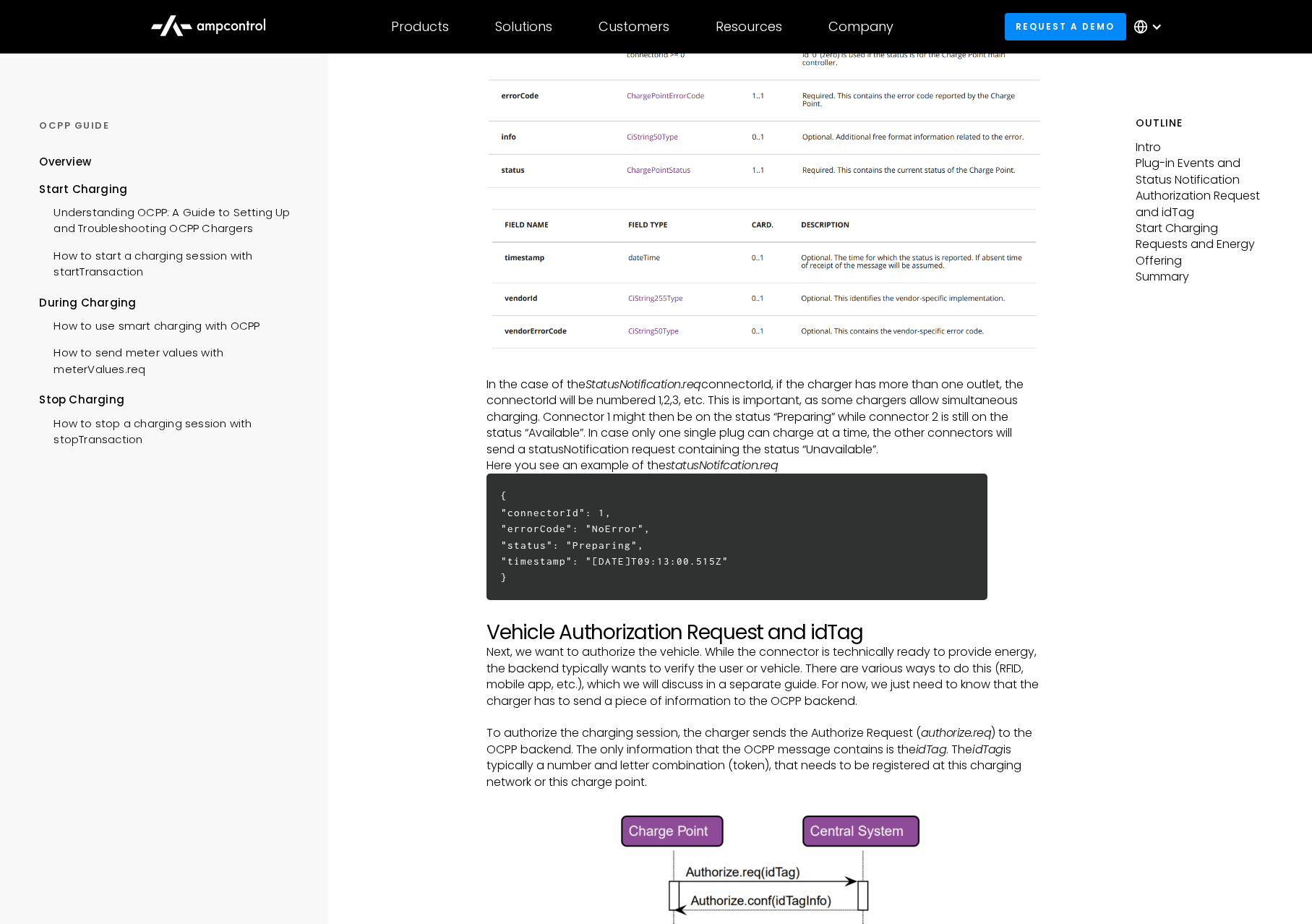 The image size is (1312, 924). What do you see at coordinates (1204, 172) in the screenshot?
I see `p: Plug-in Events and Status Notification` at bounding box center [1204, 172].